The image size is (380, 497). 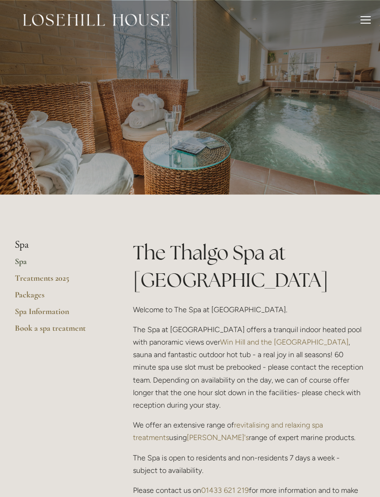 What do you see at coordinates (249, 464) in the screenshot?
I see `p: The Spa is open to residents and non-residents 7 days a week - subject to availability.` at bounding box center [249, 464].